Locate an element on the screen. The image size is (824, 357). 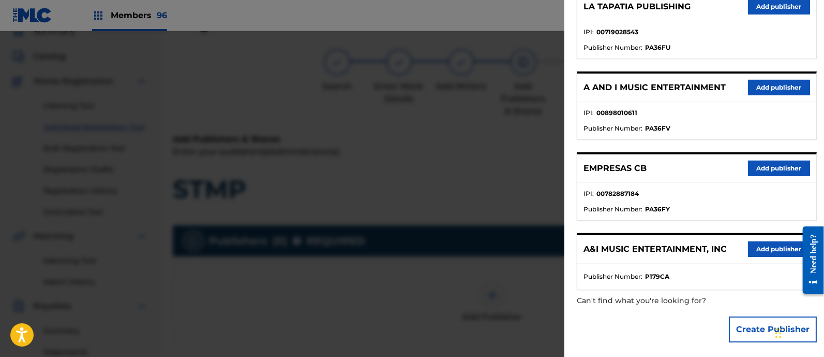
p: Can't find what you're looking for? is located at coordinates (668, 300).